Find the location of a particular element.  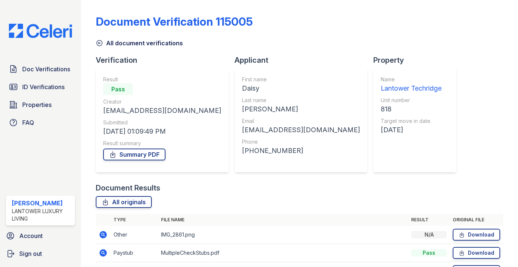

div: Phone is located at coordinates (301, 142).